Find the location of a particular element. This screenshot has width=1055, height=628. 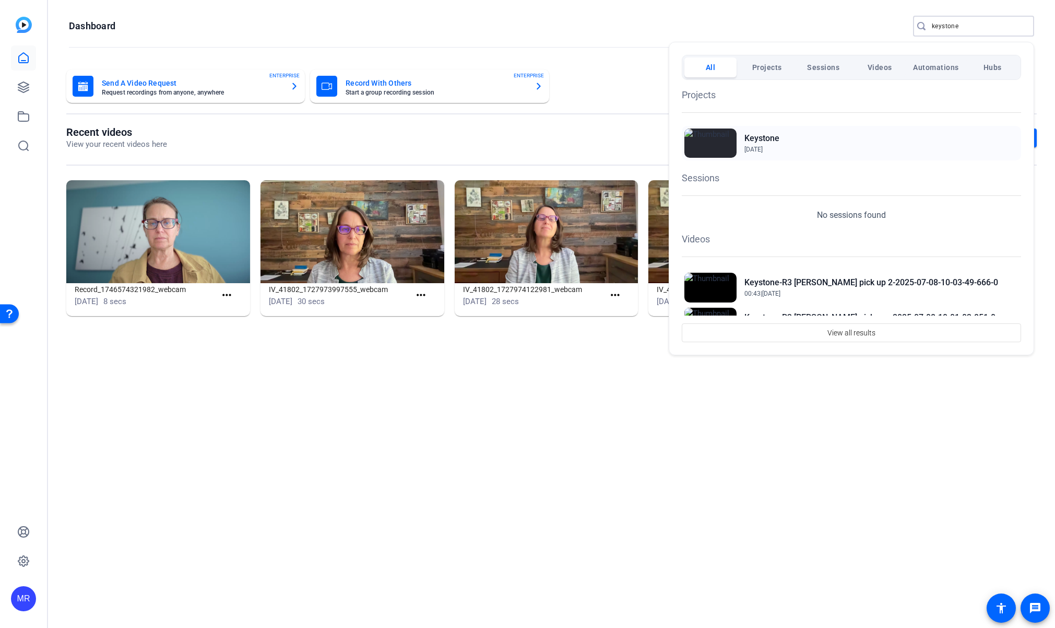

span: 00:43 is located at coordinates (752, 293).